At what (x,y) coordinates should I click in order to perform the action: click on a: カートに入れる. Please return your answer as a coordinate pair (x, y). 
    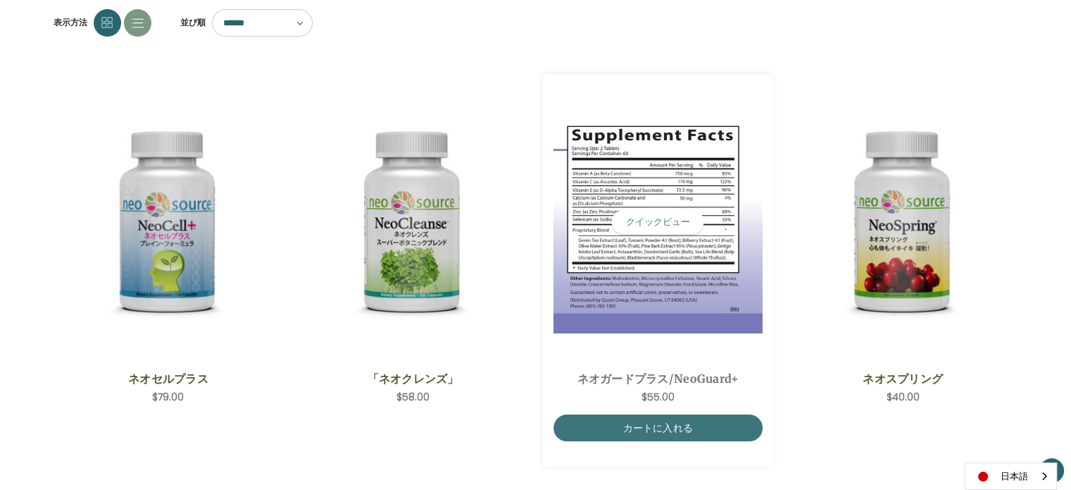
    Looking at the image, I should click on (658, 428).